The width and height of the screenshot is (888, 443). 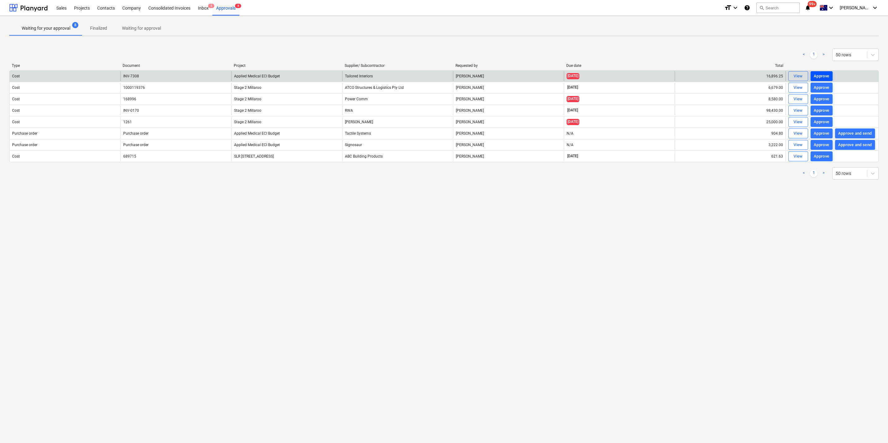 What do you see at coordinates (397, 88) in the screenshot?
I see `div: ATCO Structures & Logistics Pty Ltd` at bounding box center [397, 88].